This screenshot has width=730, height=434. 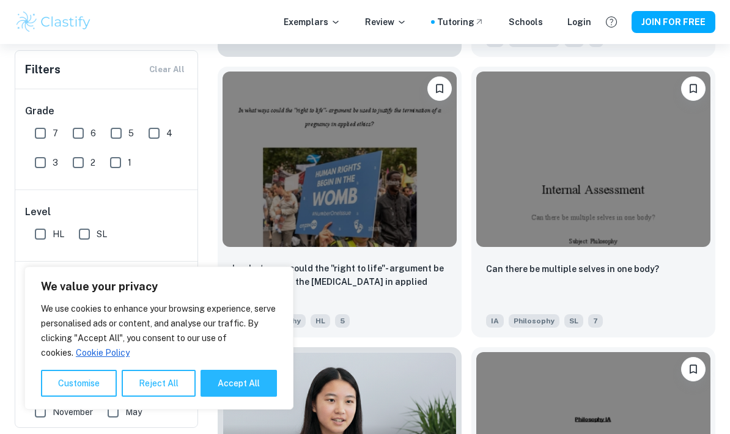 I want to click on span: 2, so click(x=93, y=163).